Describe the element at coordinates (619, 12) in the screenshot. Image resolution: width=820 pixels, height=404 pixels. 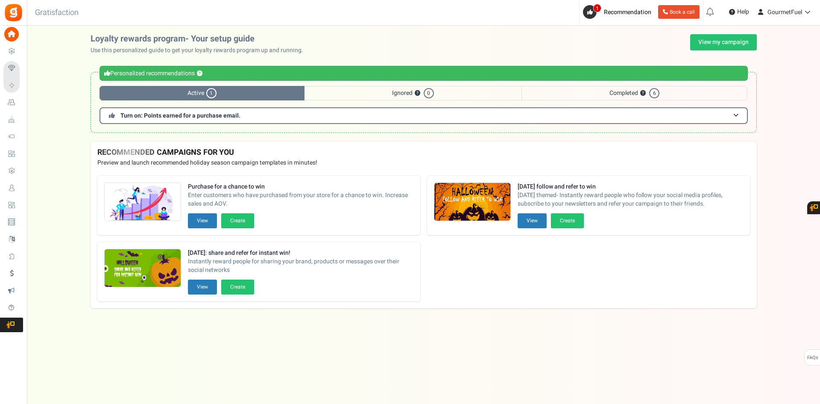
I see `a: 1 Recommendation` at that location.